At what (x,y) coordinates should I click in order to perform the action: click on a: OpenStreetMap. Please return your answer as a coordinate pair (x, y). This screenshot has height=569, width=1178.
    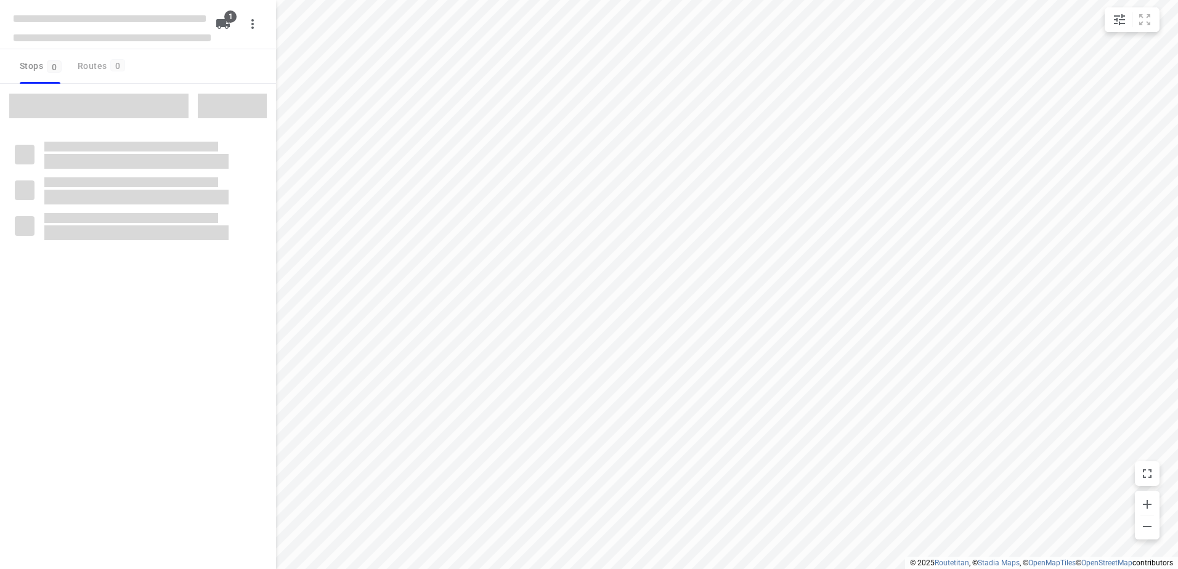
    Looking at the image, I should click on (1107, 563).